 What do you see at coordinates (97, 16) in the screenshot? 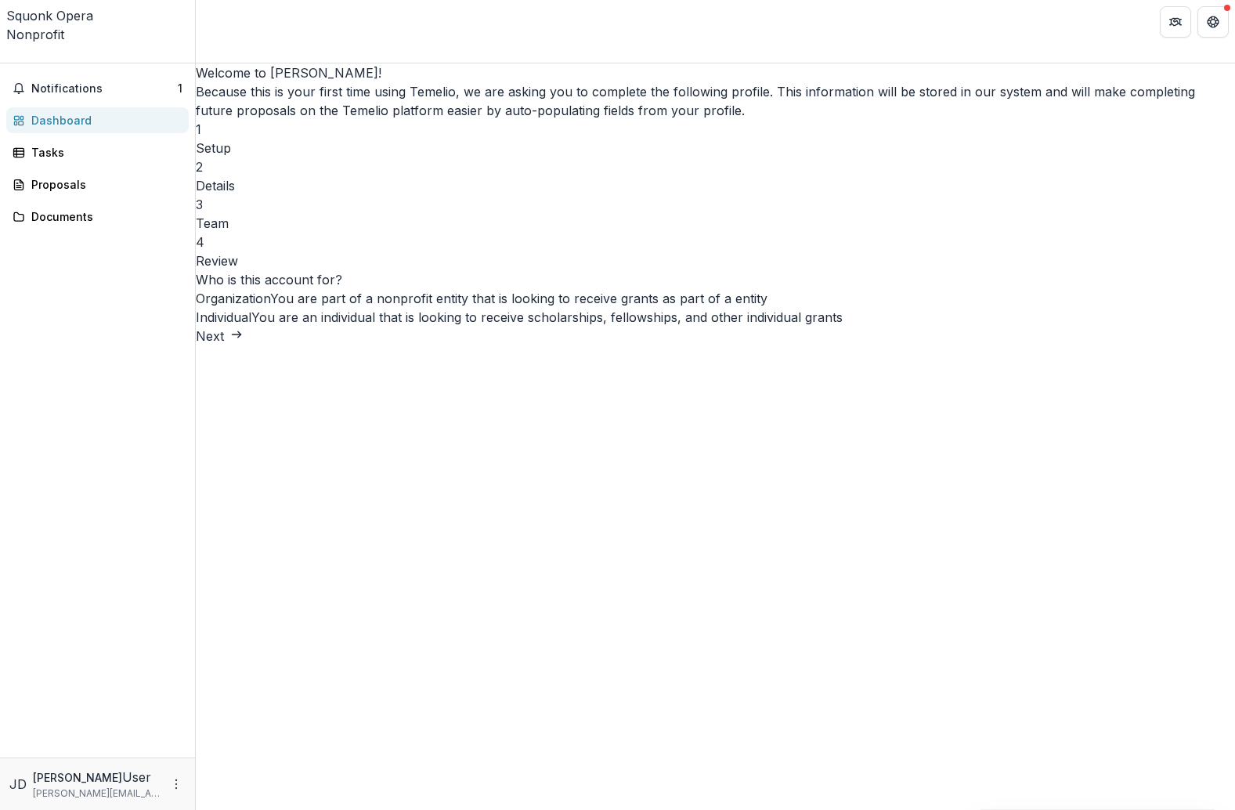
I see `div: Squonk Opera` at bounding box center [97, 16].